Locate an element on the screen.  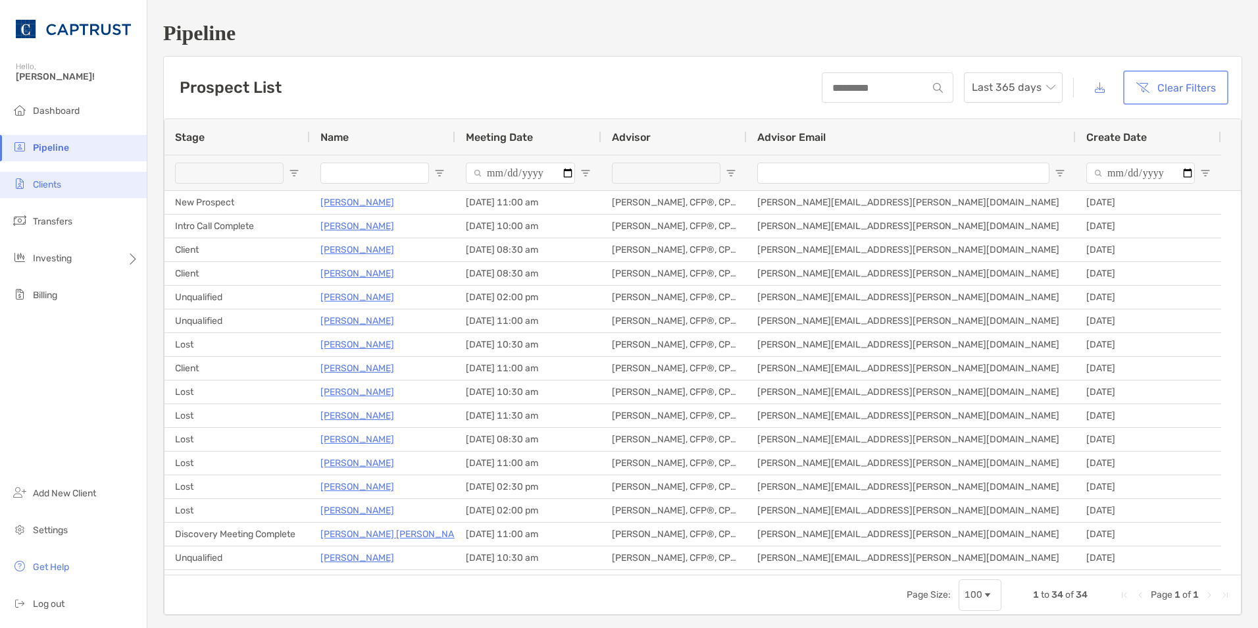
span: Add New Client is located at coordinates (64, 493).